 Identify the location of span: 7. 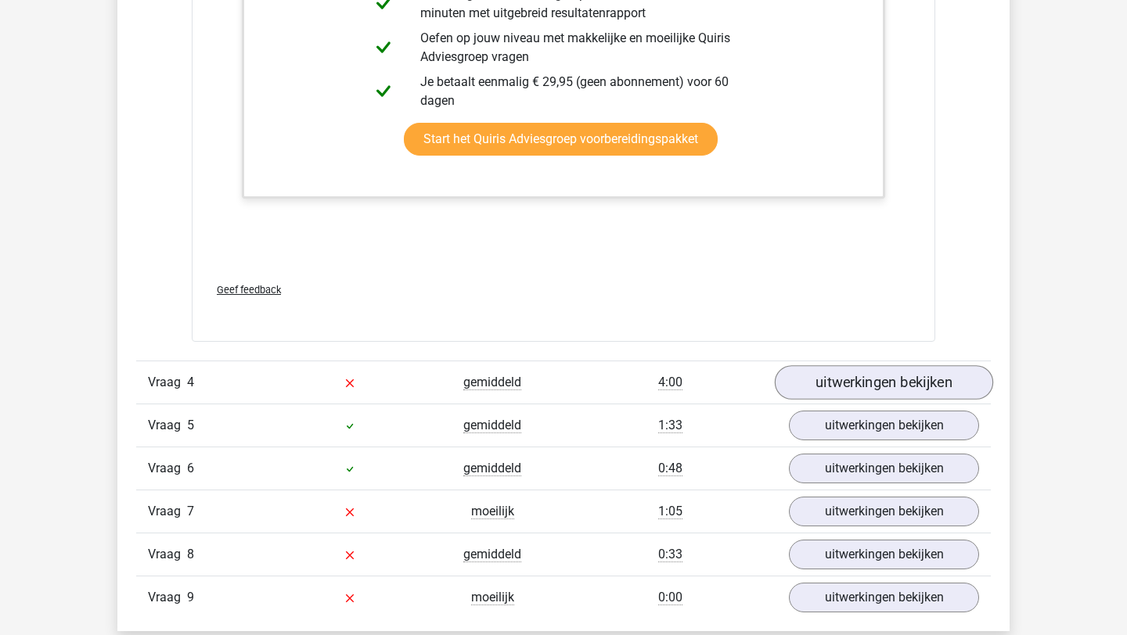
(190, 511).